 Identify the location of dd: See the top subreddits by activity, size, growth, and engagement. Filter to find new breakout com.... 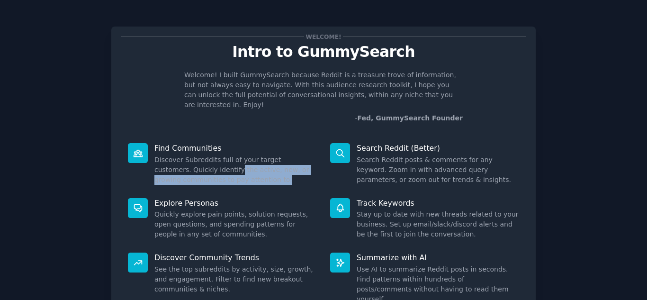
(235, 279).